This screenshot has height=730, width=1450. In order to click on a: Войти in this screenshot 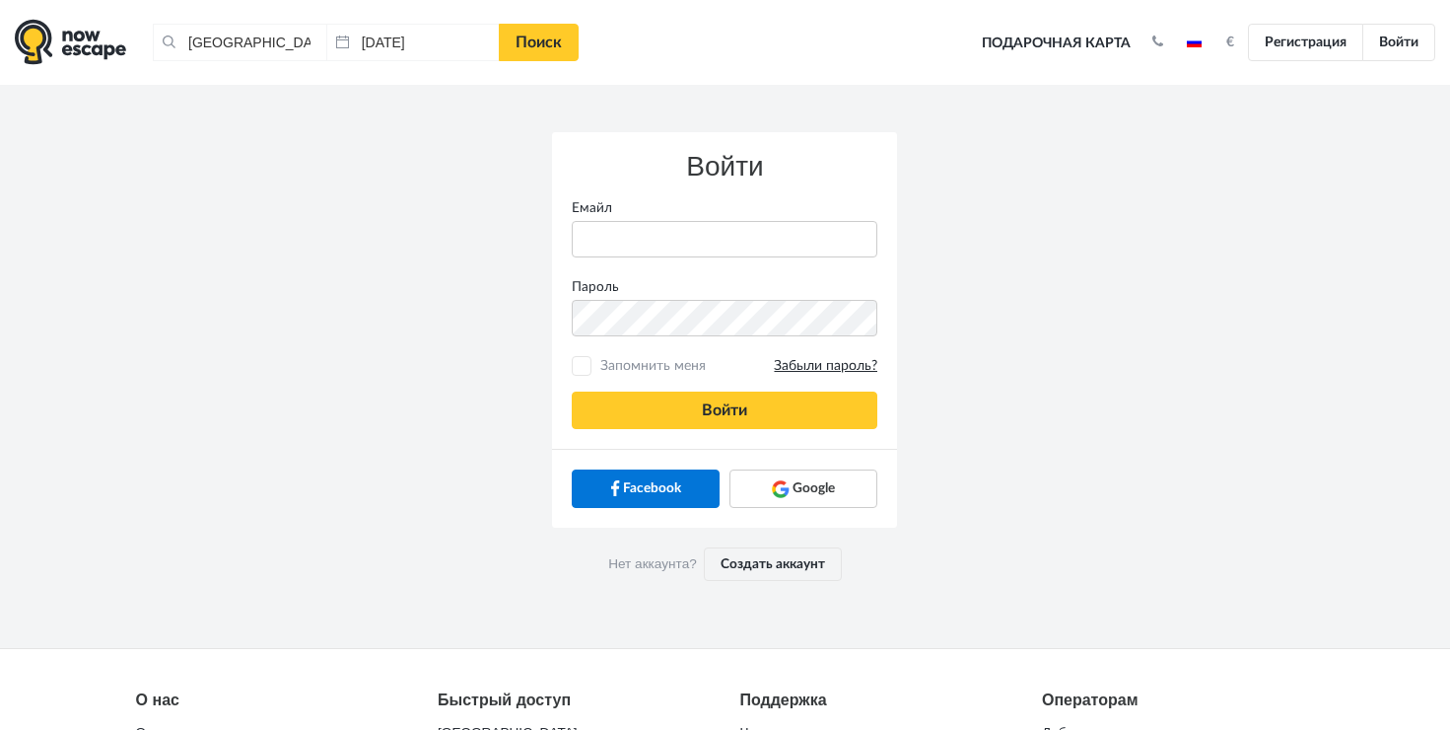, I will do `click(1399, 42)`.